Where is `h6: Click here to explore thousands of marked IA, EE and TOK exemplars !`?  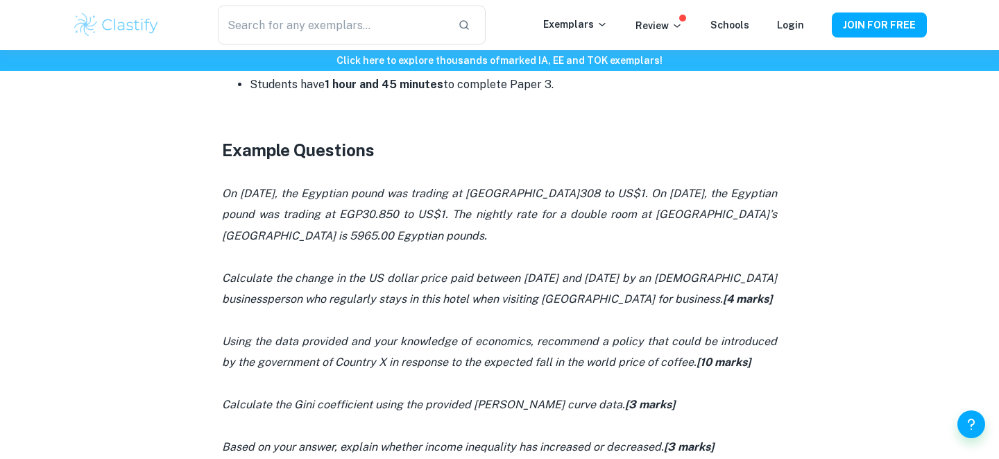 h6: Click here to explore thousands of marked IA, EE and TOK exemplars ! is located at coordinates (500, 60).